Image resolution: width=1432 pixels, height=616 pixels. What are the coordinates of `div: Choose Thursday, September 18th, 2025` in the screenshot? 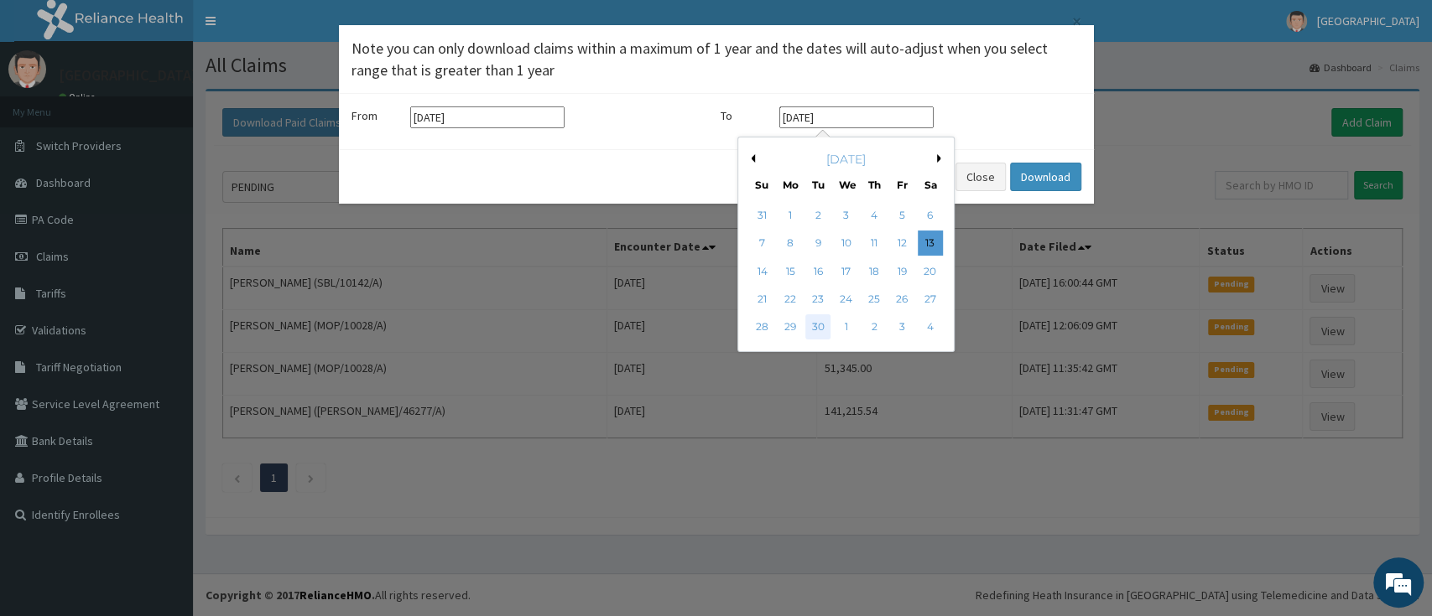 It's located at (873, 272).